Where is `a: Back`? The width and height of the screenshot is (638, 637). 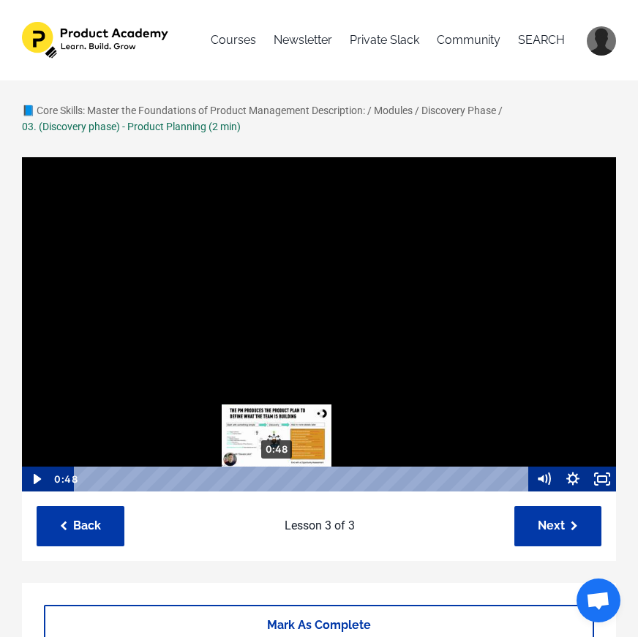
a: Back is located at coordinates (80, 526).